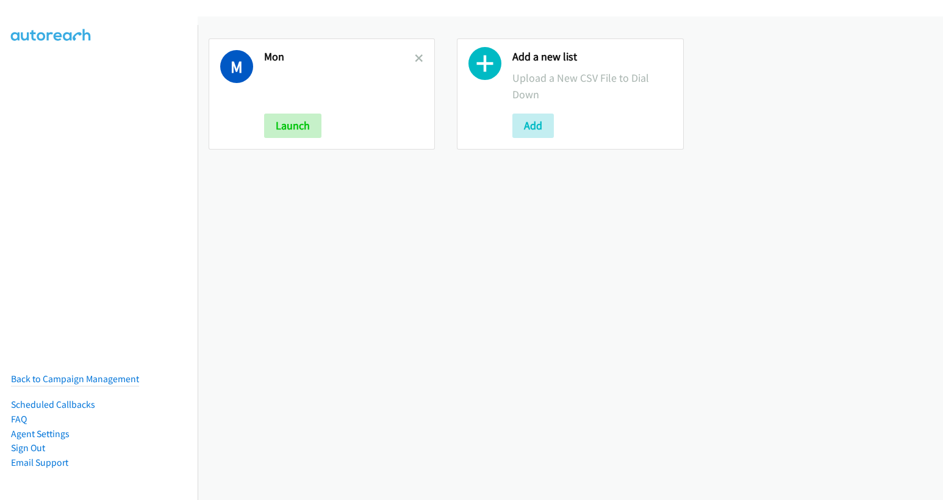 This screenshot has height=500, width=943. I want to click on p: Upload a New CSV File to Dial Down, so click(592, 86).